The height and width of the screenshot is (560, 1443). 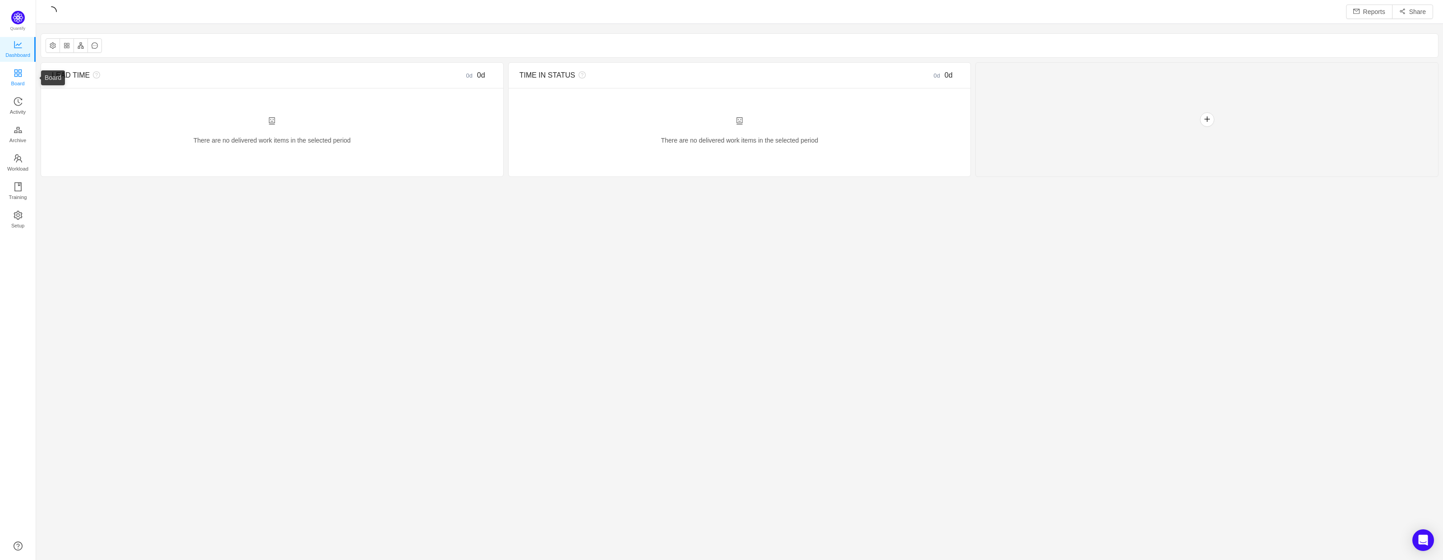 What do you see at coordinates (18, 135) in the screenshot?
I see `a: Archive` at bounding box center [18, 135].